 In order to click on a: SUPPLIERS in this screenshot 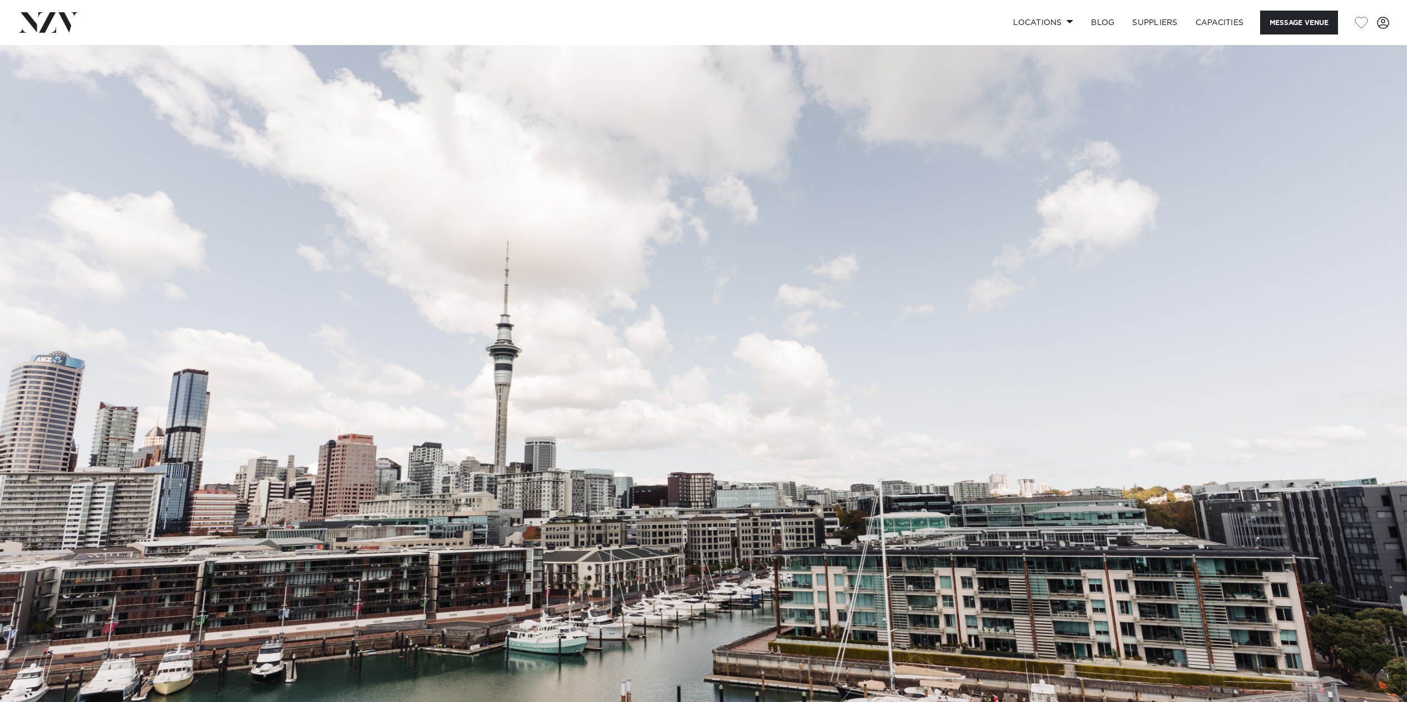, I will do `click(1154, 22)`.